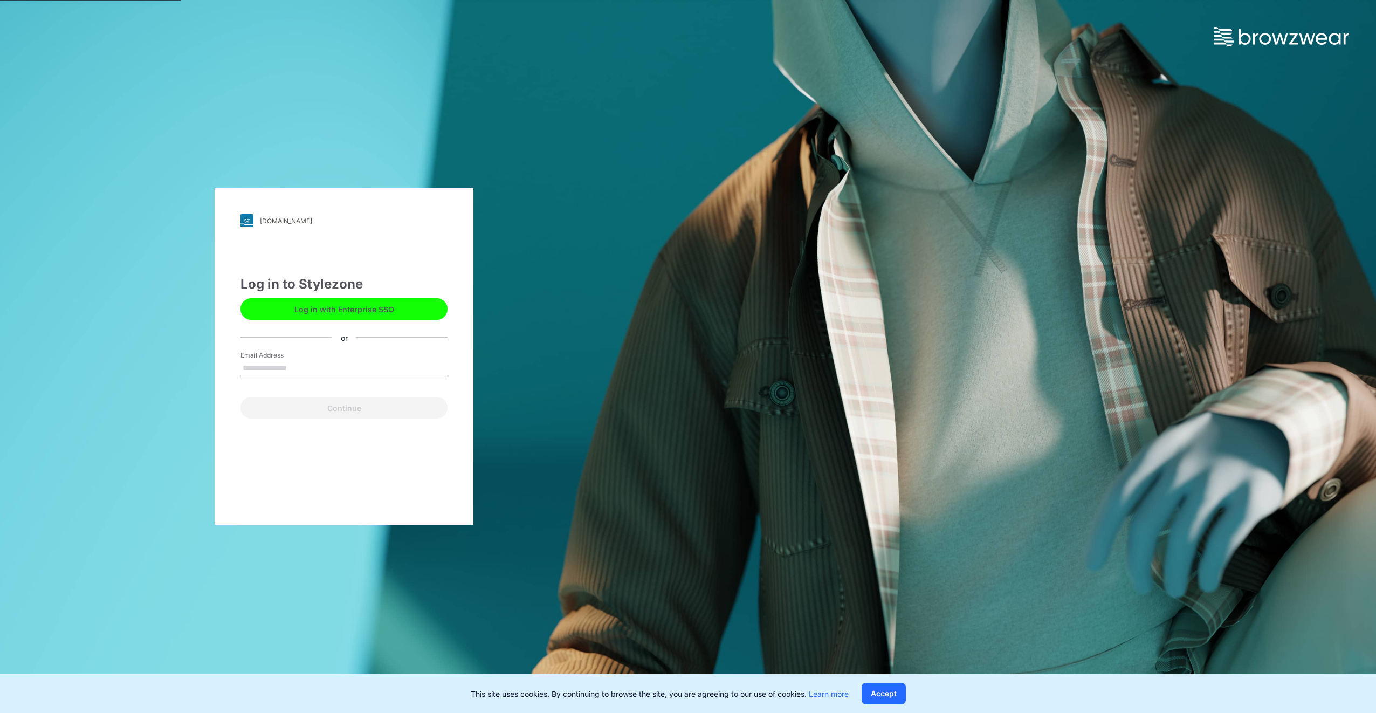 The width and height of the screenshot is (1376, 713). Describe the element at coordinates (1282, 37) in the screenshot. I see `img: browzwear-logo.73288ffb.svg` at that location.